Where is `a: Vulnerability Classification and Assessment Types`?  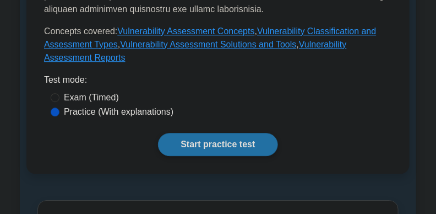
a: Vulnerability Classification and Assessment Types is located at coordinates (210, 37).